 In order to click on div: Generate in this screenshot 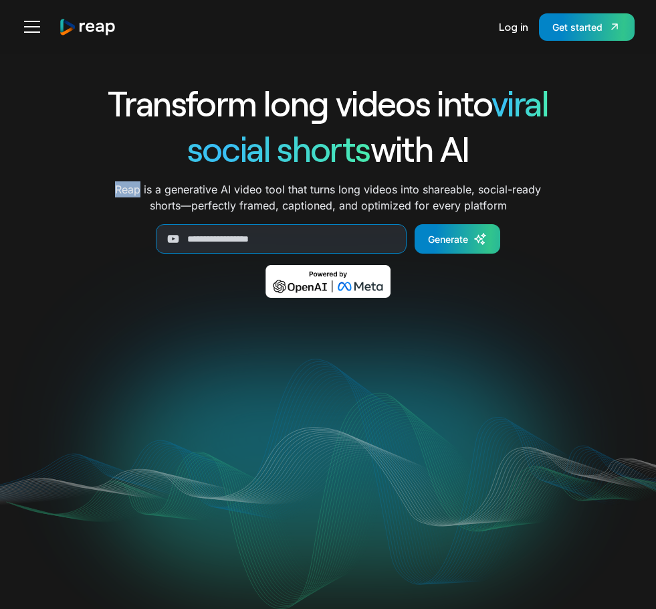, I will do `click(448, 239)`.